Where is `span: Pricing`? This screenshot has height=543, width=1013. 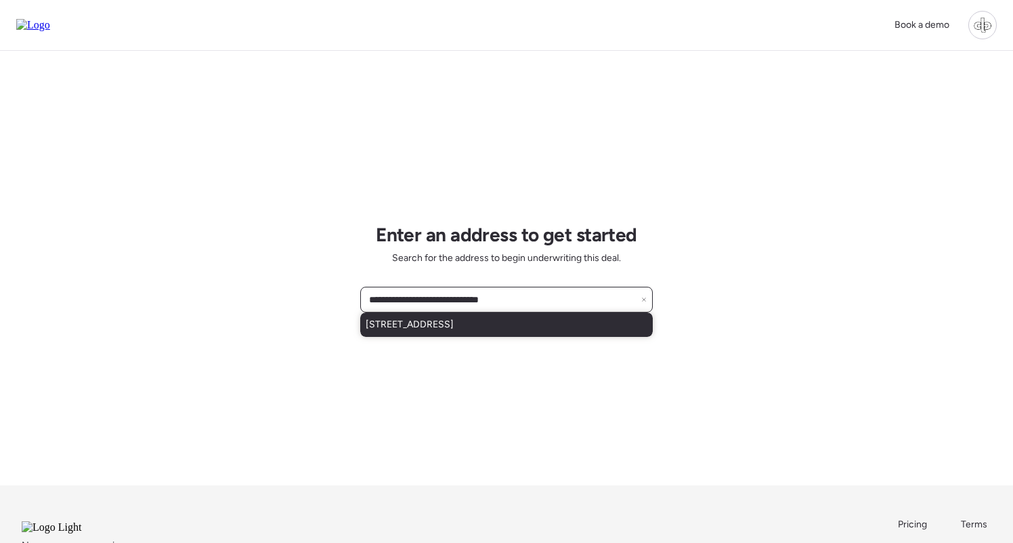 span: Pricing is located at coordinates (913, 524).